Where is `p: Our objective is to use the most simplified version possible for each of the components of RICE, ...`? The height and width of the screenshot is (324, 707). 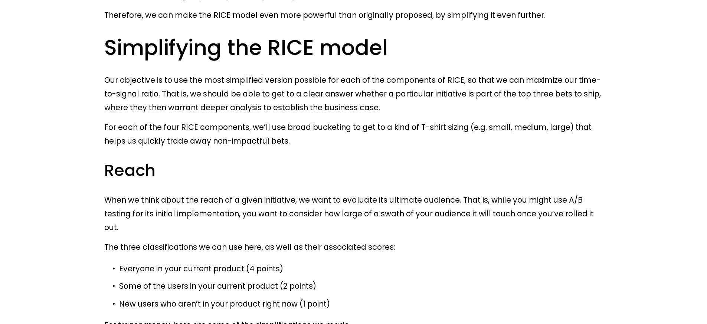 p: Our objective is to use the most simplified version possible for each of the components of RICE, ... is located at coordinates (353, 93).